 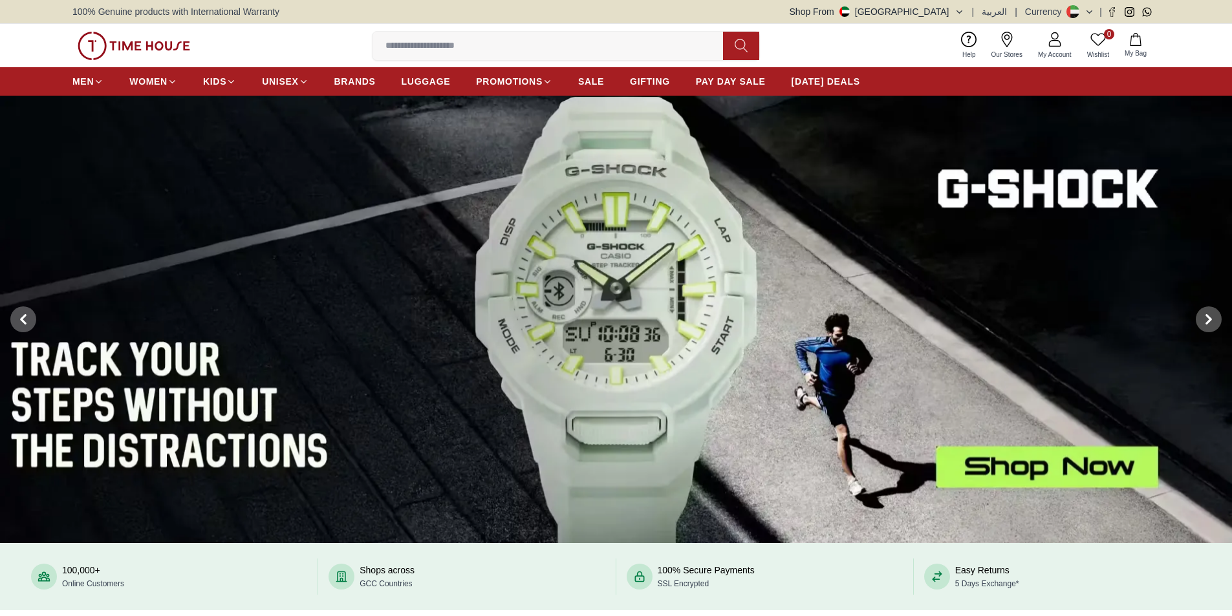 What do you see at coordinates (1112, 12) in the screenshot?
I see `a: Facebook` at bounding box center [1112, 12].